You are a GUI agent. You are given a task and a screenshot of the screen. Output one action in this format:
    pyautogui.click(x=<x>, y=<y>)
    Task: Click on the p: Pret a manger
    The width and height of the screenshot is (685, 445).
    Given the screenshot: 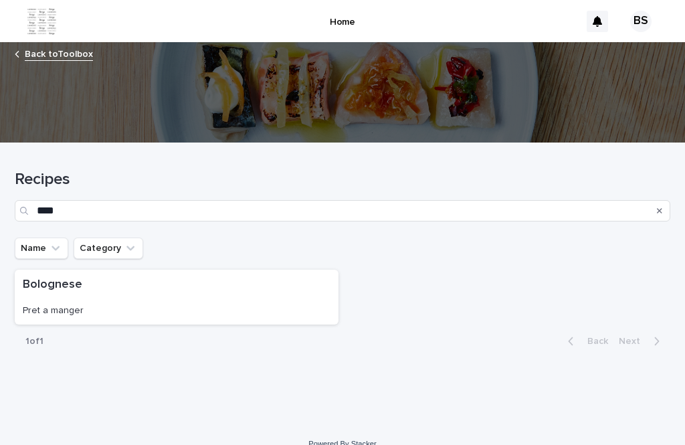 What is the action you would take?
    pyautogui.click(x=177, y=310)
    